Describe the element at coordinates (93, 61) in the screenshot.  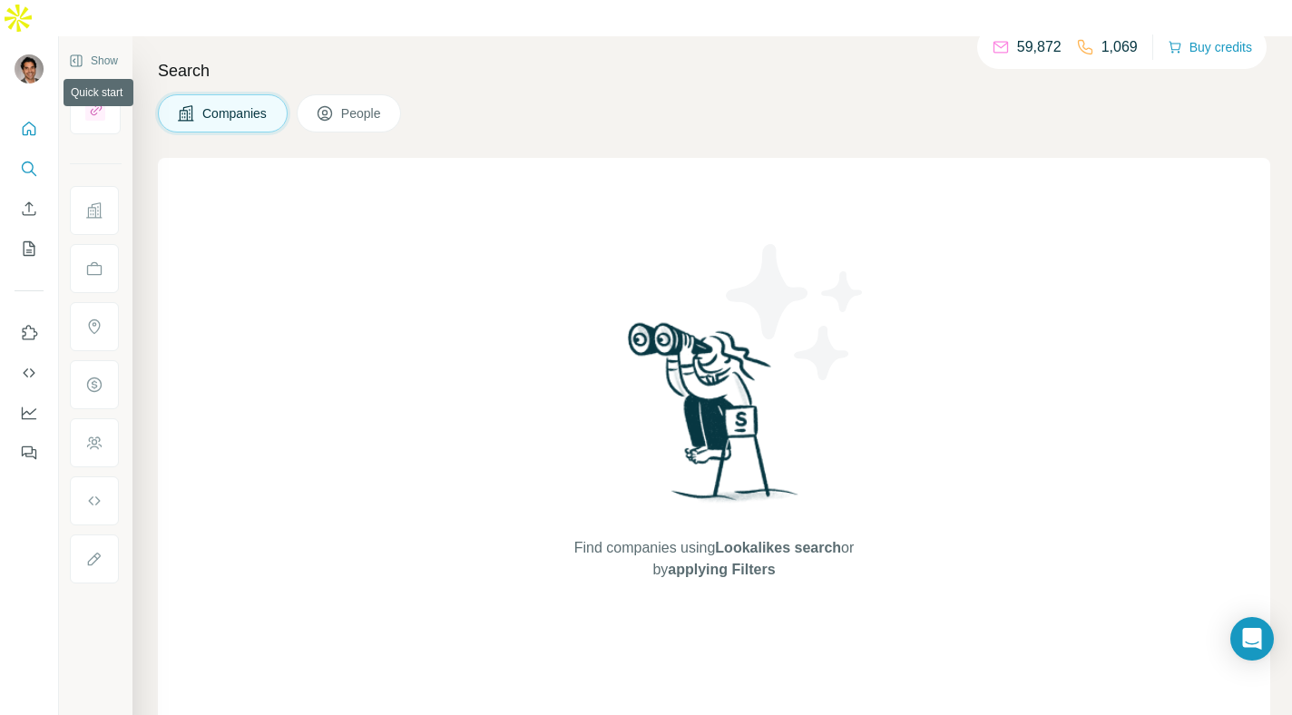
I see `button: Show` at that location.